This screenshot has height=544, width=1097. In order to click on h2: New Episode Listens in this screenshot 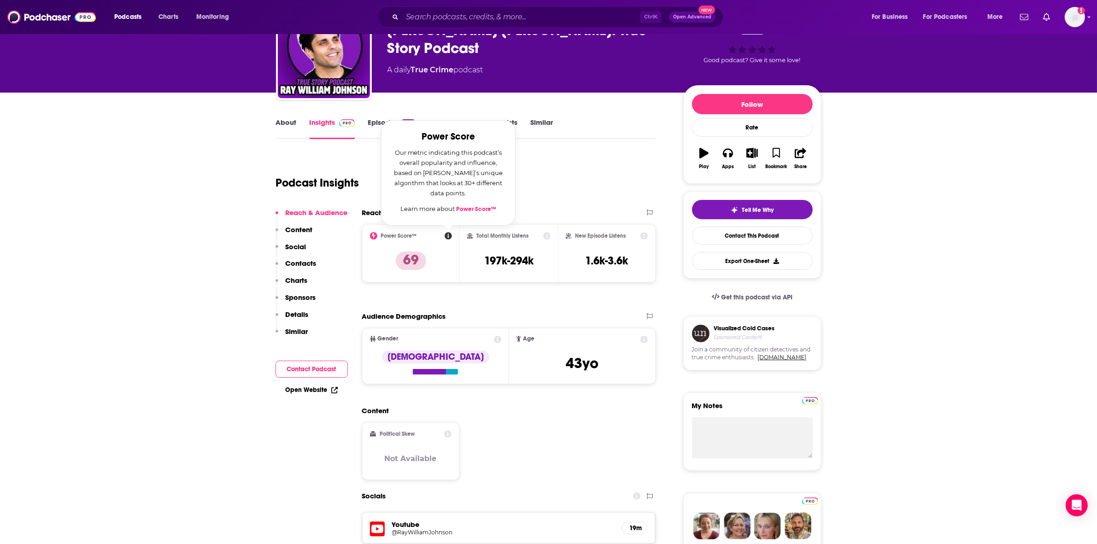, I will do `click(600, 236)`.